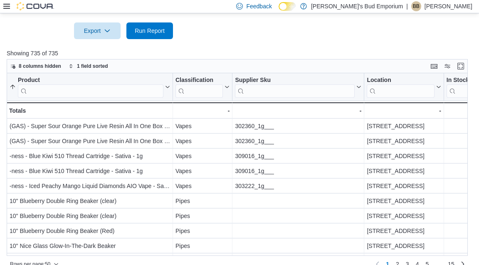  What do you see at coordinates (416, 6) in the screenshot?
I see `span: BB` at bounding box center [416, 6].